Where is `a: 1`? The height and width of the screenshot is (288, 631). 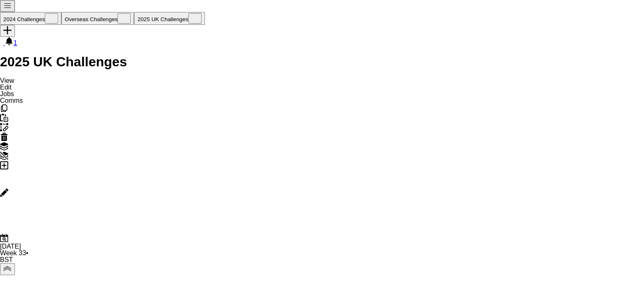
a: 1 is located at coordinates (11, 43).